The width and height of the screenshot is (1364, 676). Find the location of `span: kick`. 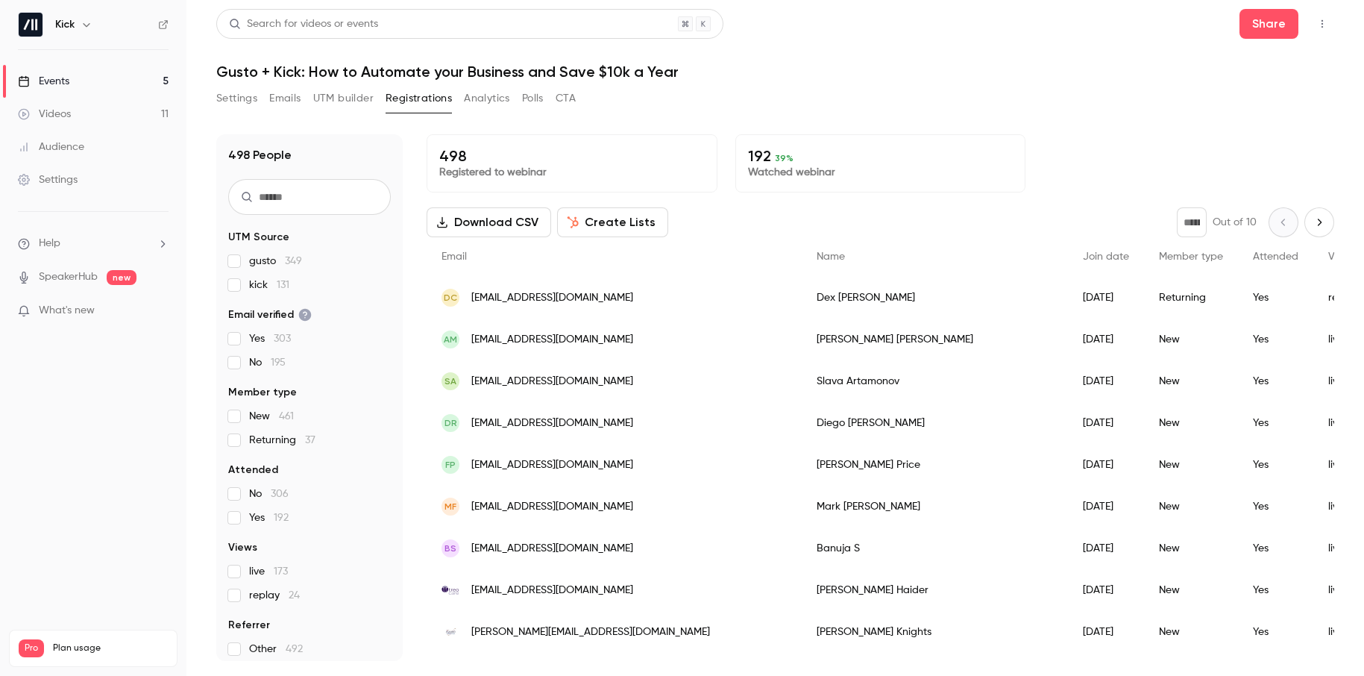

span: kick is located at coordinates (269, 285).